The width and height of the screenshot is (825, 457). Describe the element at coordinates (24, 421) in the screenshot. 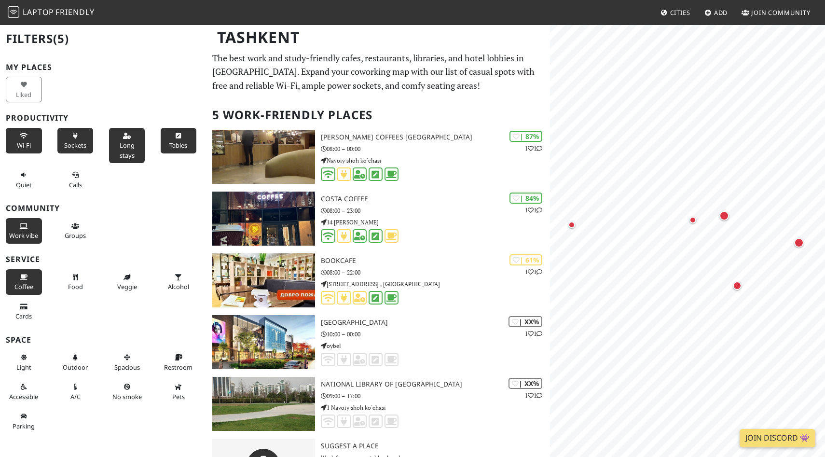

I see `button: Parking` at that location.